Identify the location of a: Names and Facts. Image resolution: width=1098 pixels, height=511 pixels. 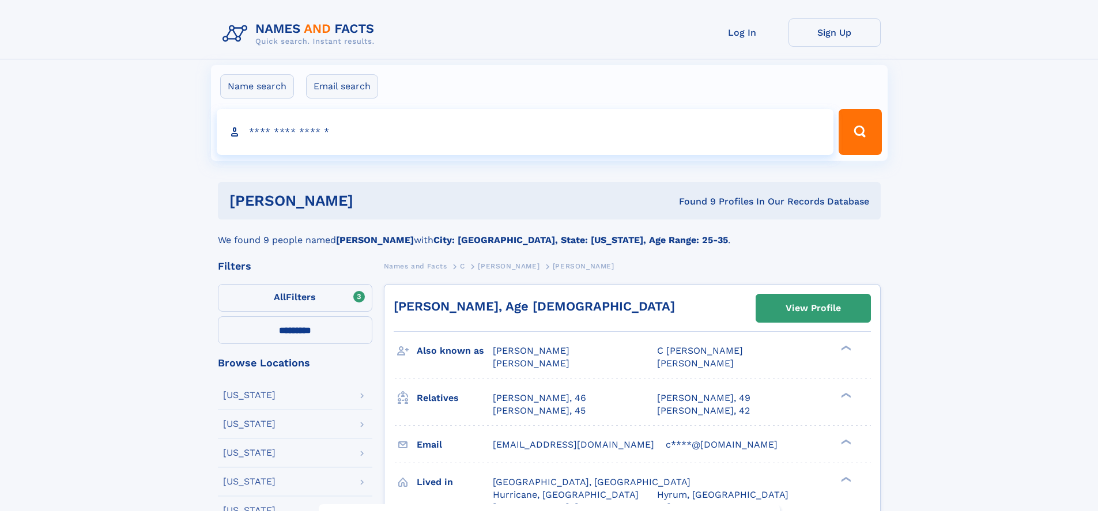
(416, 266).